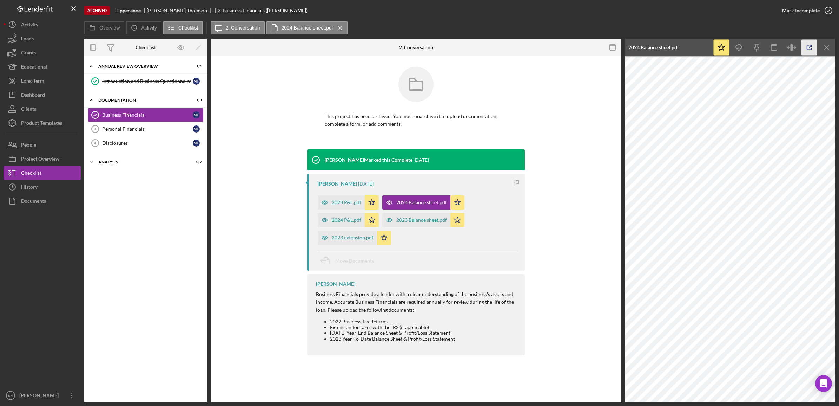  I want to click on div: Business Financials, so click(147, 115).